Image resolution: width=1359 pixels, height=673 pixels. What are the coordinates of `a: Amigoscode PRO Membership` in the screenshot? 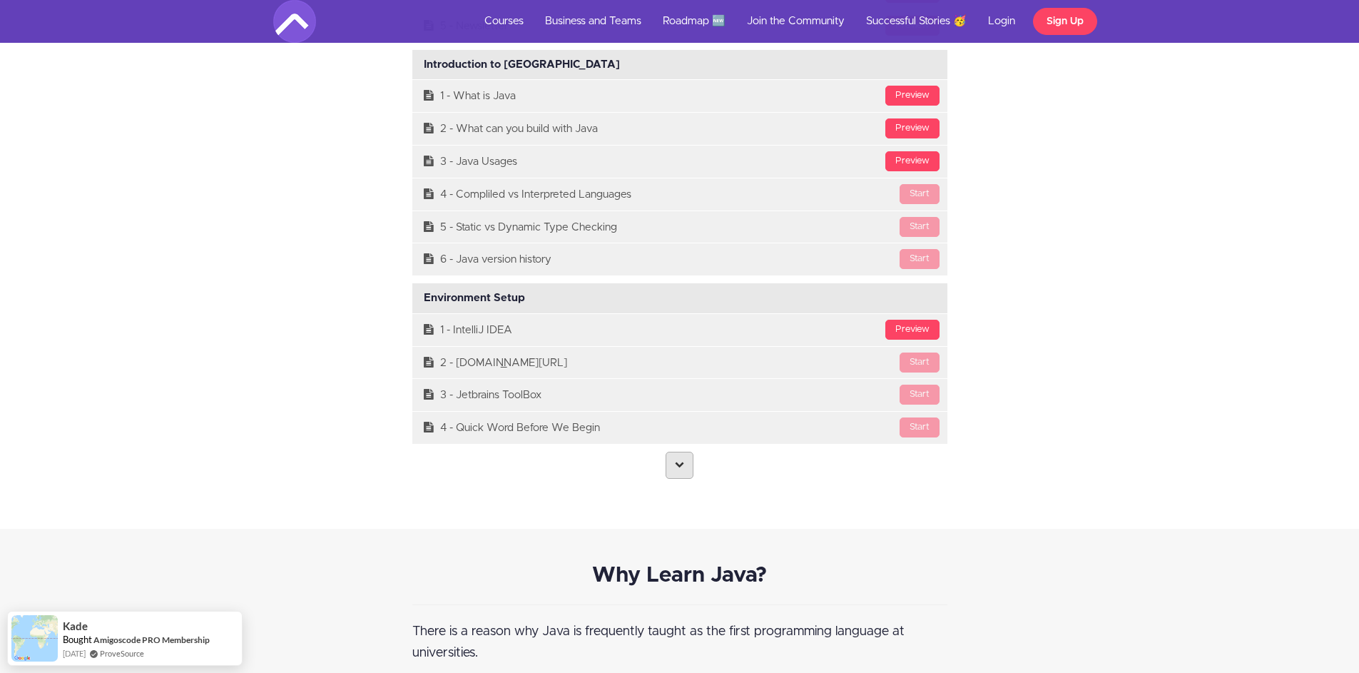 It's located at (151, 639).